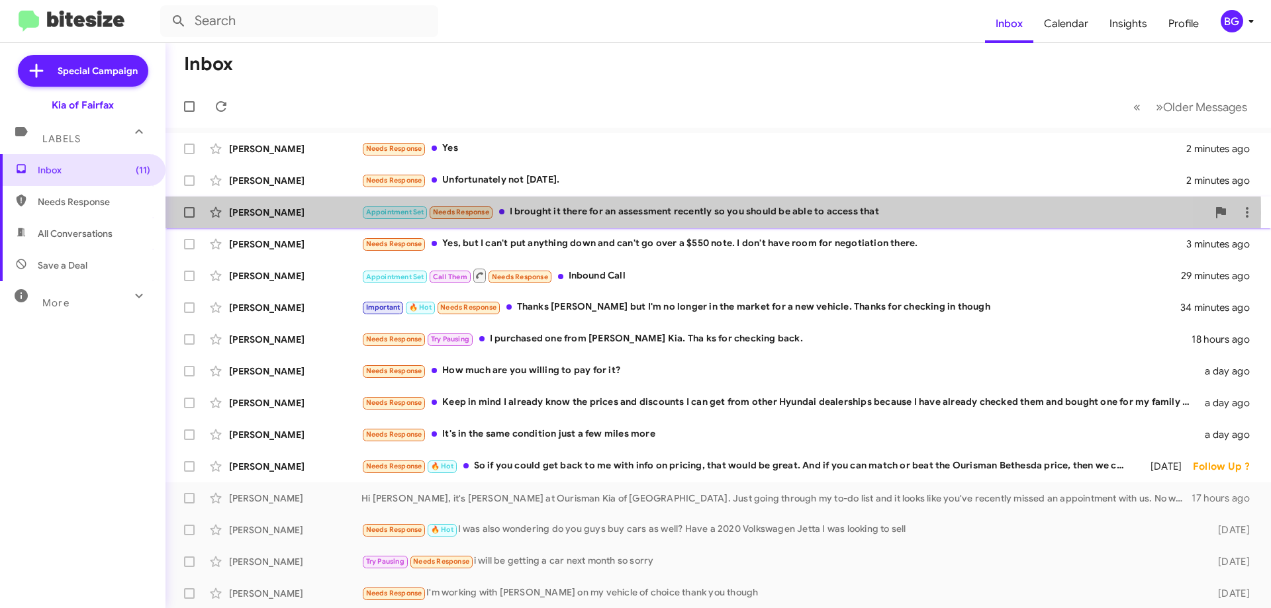 The image size is (1271, 608). Describe the element at coordinates (56, 303) in the screenshot. I see `span: More` at that location.